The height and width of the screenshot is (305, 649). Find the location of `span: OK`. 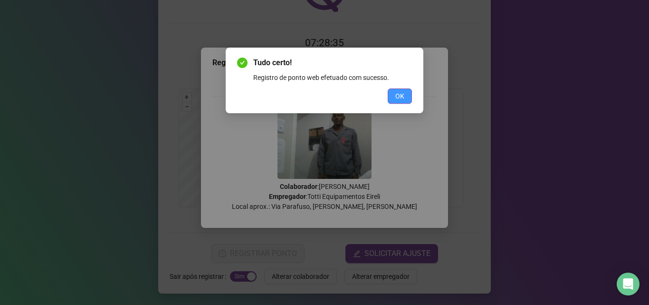

span: OK is located at coordinates (400, 96).